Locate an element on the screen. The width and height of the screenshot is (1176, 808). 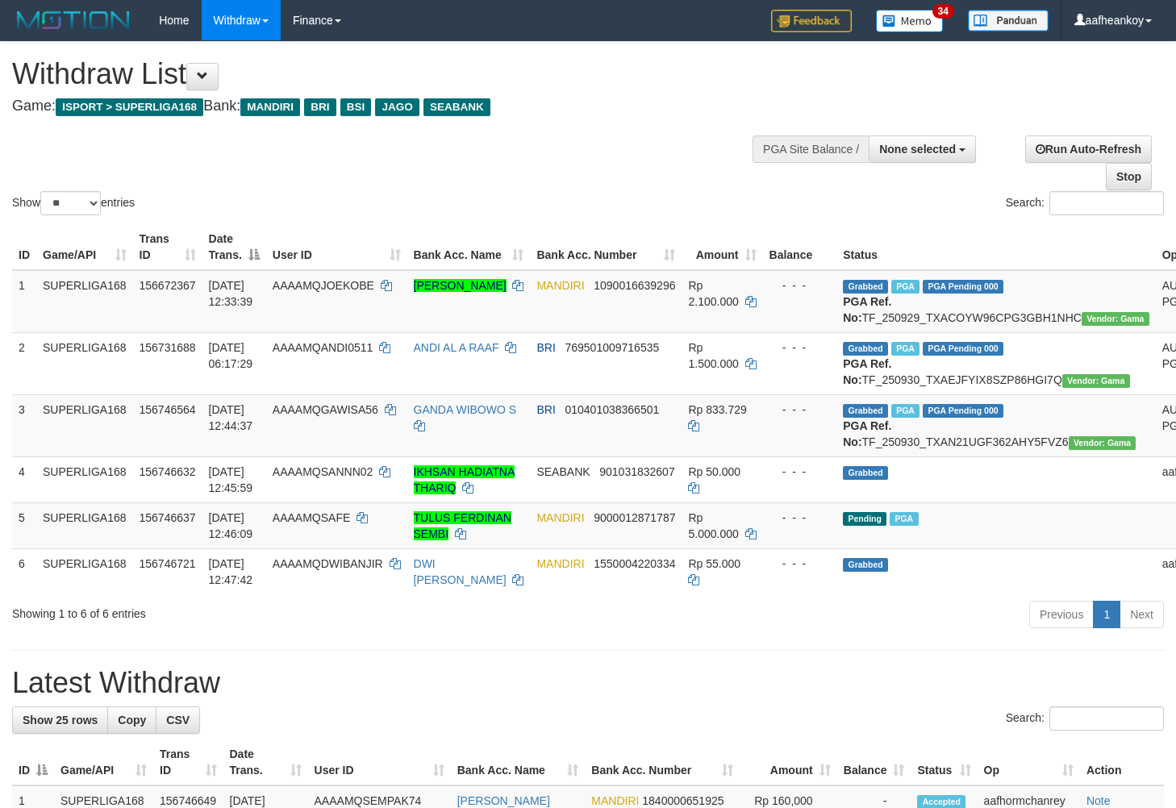
span: Copy 1090016639296 to clipboard is located at coordinates (634, 286).